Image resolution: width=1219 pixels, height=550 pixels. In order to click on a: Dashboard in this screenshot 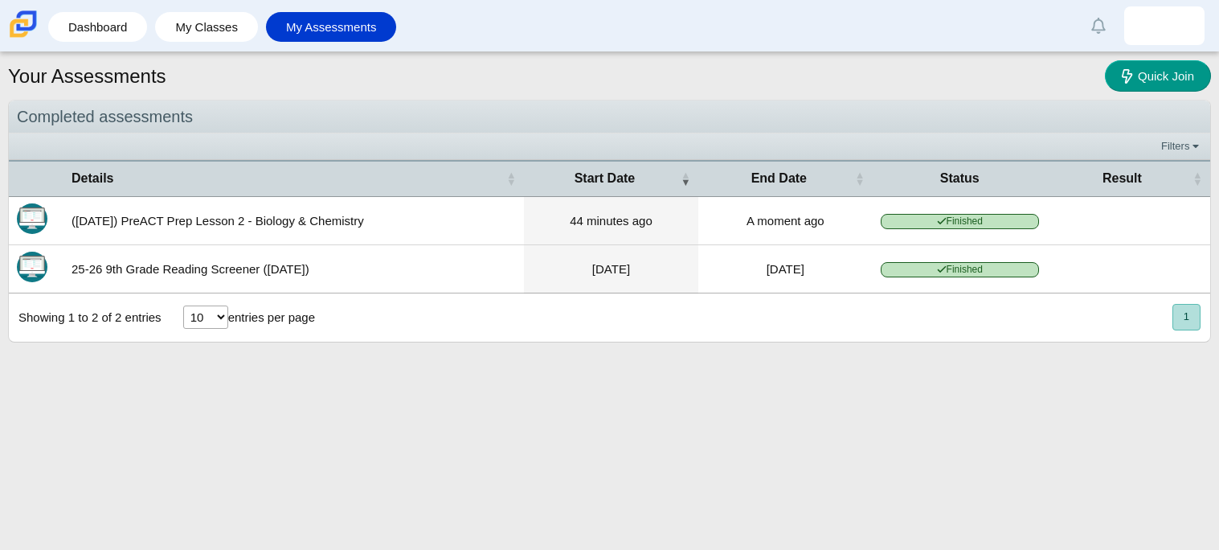, I will do `click(97, 27)`.